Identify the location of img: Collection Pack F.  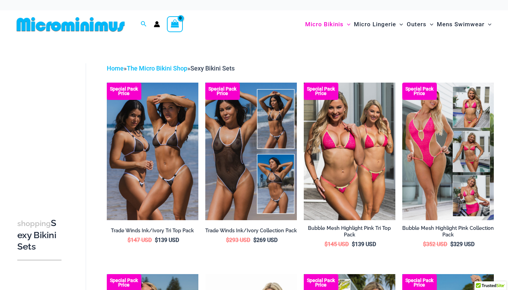
(447, 151).